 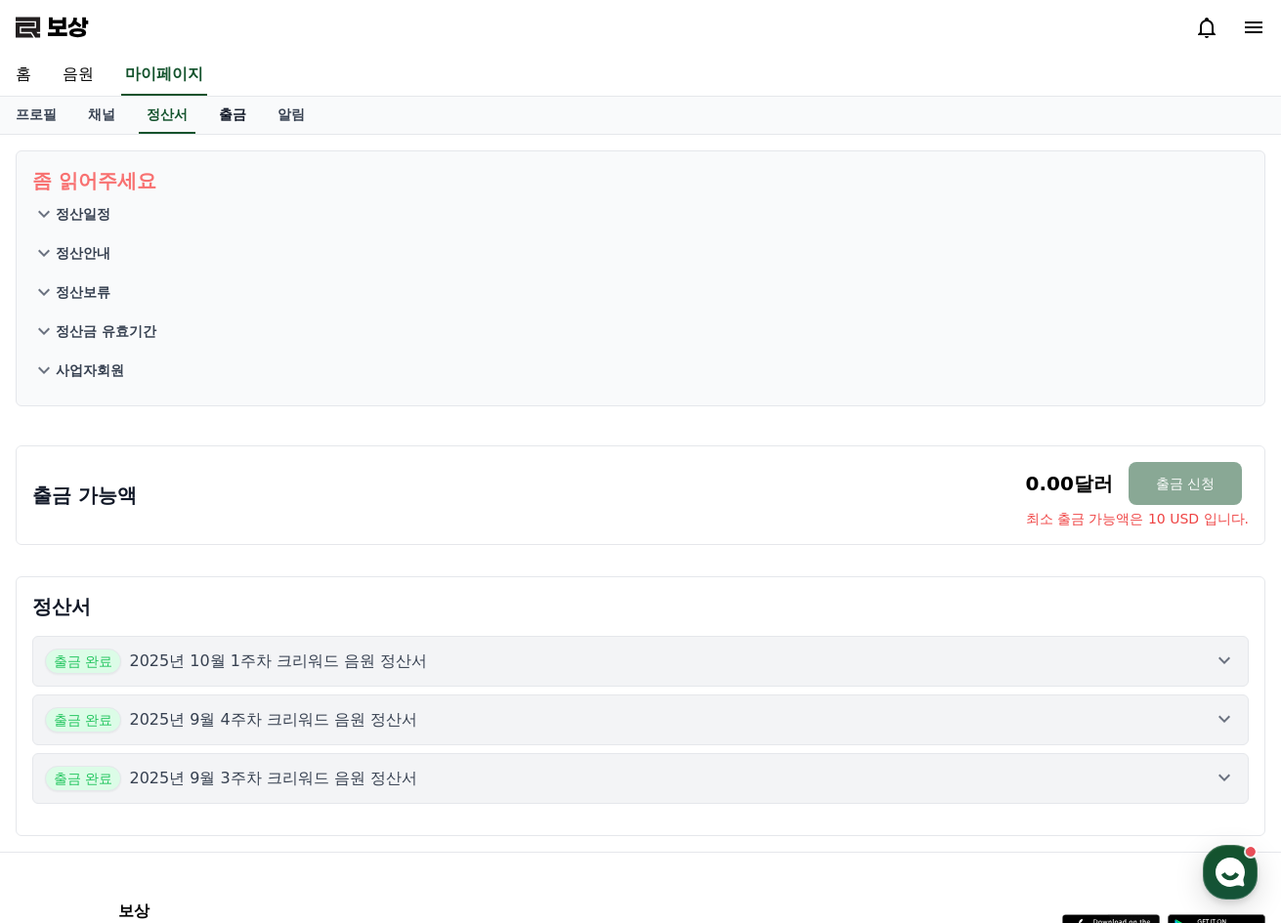 What do you see at coordinates (273, 779) in the screenshot?
I see `p: 2025년 9월 3주차 크리워드 음원 정산서` at bounding box center [273, 779].